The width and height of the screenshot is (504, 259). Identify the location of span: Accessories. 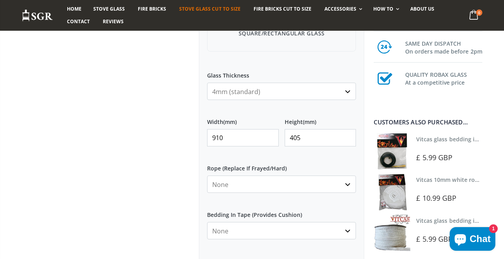
(340, 9).